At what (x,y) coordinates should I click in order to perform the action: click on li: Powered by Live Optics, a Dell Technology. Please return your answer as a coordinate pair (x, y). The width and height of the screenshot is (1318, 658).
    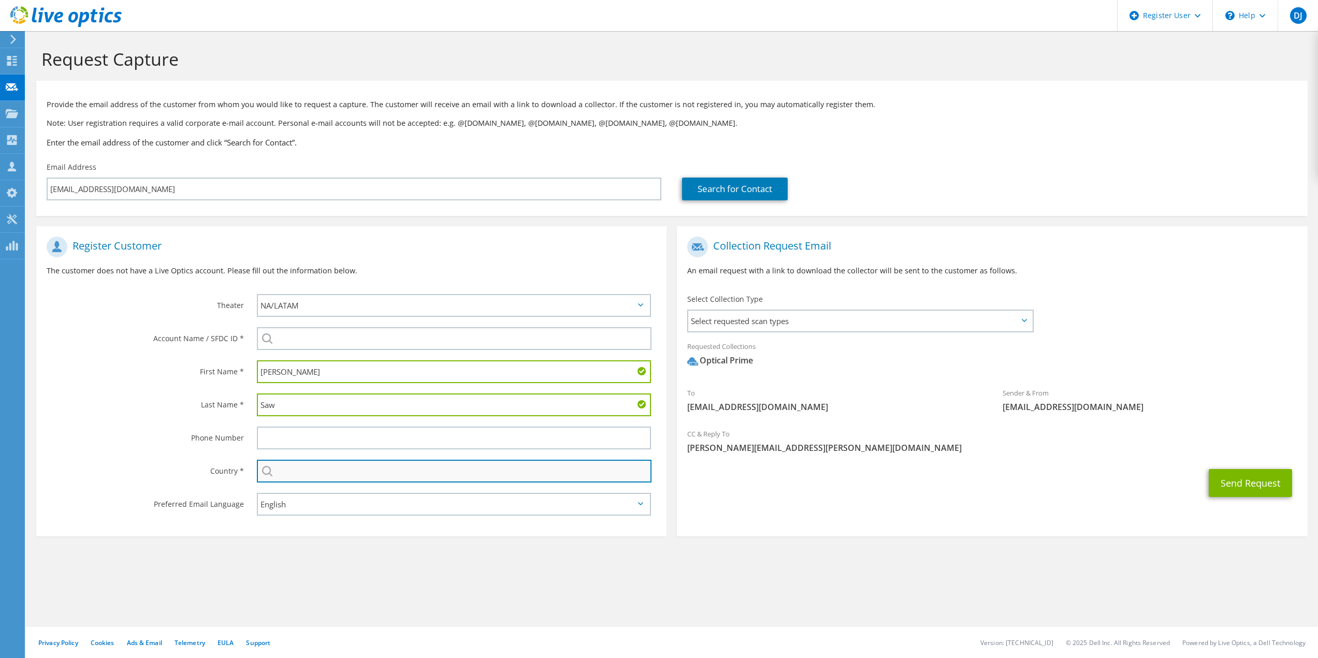
    Looking at the image, I should click on (1244, 643).